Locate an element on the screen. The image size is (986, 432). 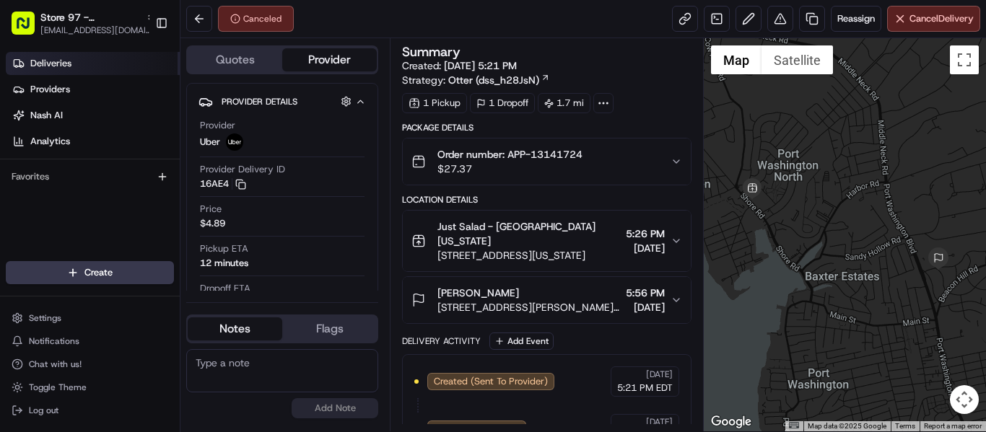
span: $4.89 is located at coordinates (212, 224).